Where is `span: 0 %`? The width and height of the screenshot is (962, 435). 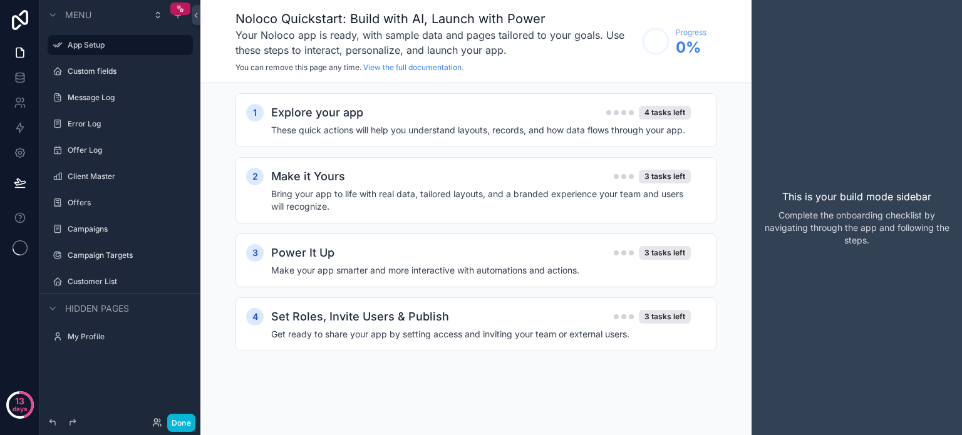 span: 0 % is located at coordinates (691, 48).